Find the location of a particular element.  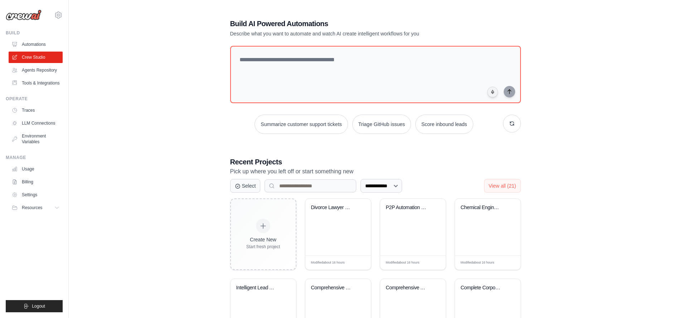

button: Triage GitHub issues is located at coordinates (382, 124).